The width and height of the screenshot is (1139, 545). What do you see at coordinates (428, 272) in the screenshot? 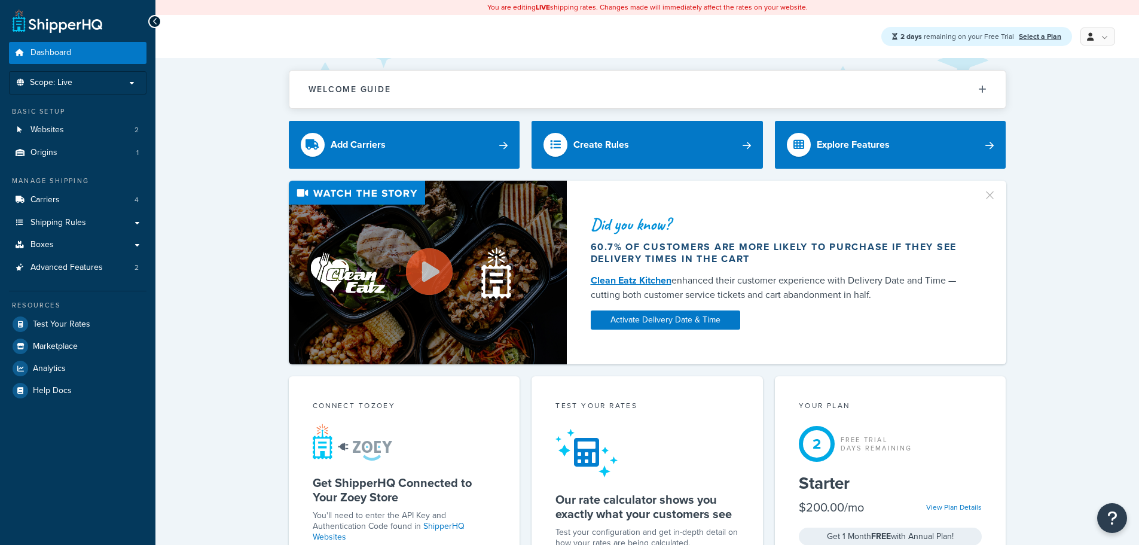
I see `img: Video thumbnail` at bounding box center [428, 272].